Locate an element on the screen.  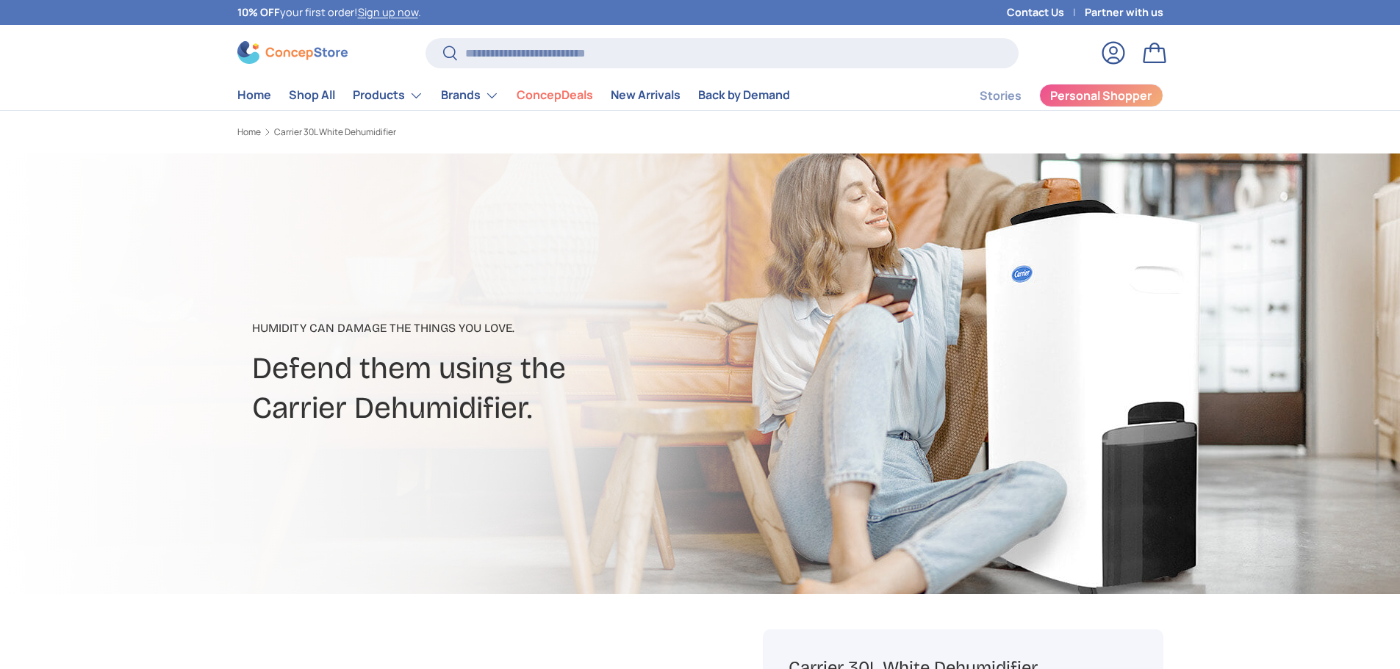
a: Products is located at coordinates (388, 96).